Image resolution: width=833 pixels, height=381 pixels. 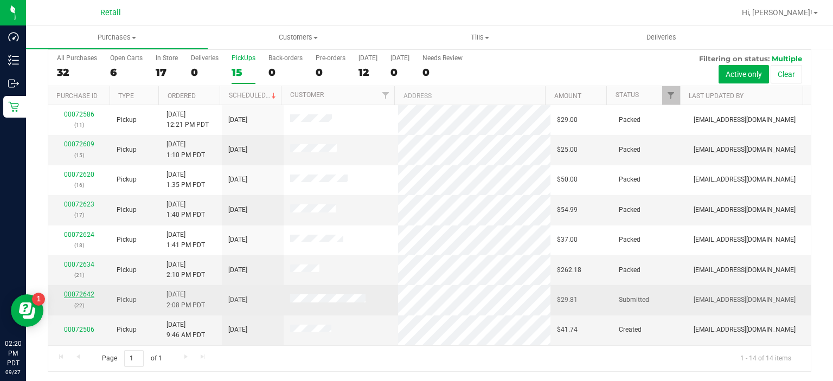 What do you see at coordinates (166, 58) in the screenshot?
I see `div: In Store` at bounding box center [166, 58].